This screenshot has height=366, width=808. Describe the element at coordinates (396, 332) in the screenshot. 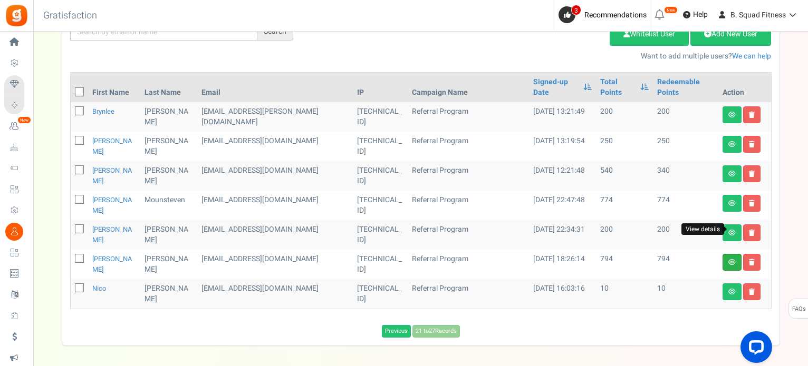

I see `a: Previous` at that location.